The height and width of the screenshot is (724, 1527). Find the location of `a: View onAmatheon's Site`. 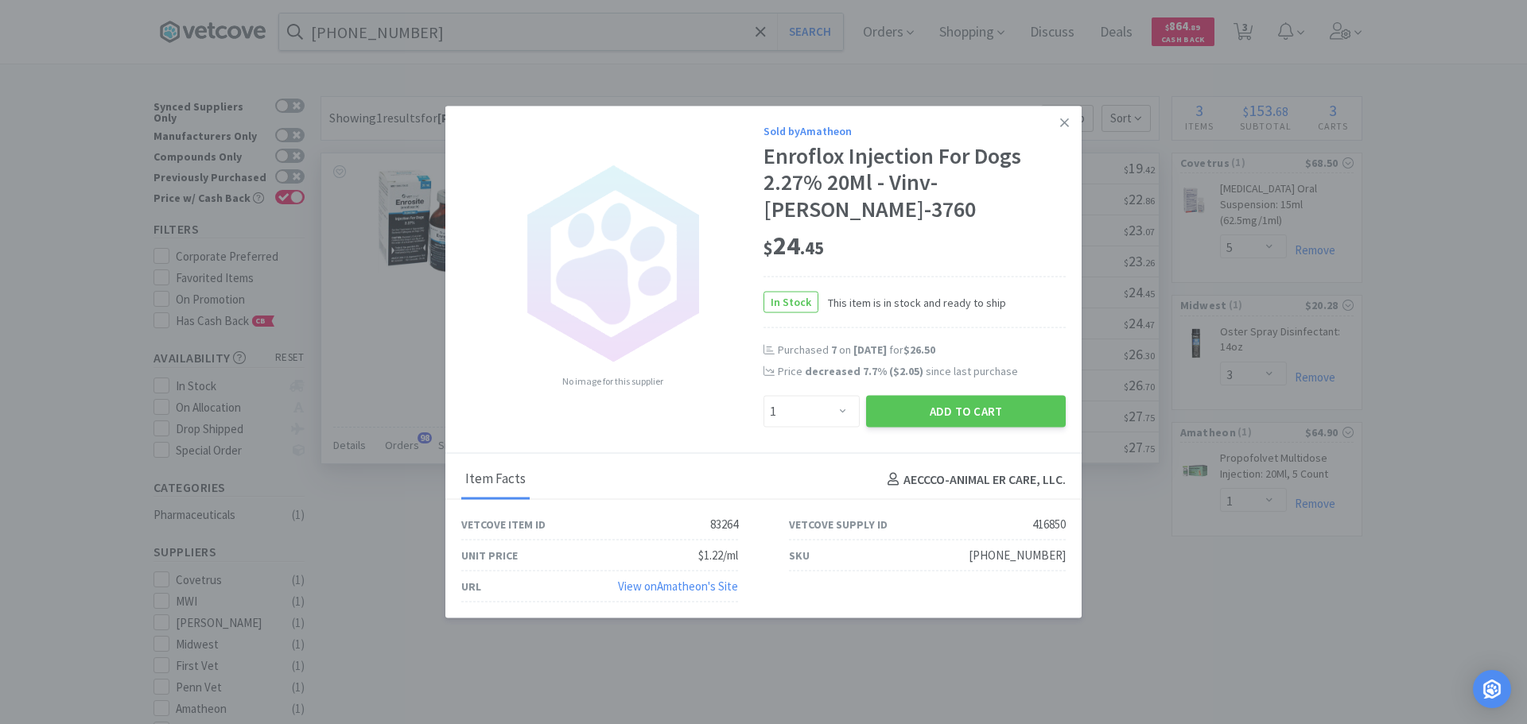

a: View onAmatheon's Site is located at coordinates (677, 586).